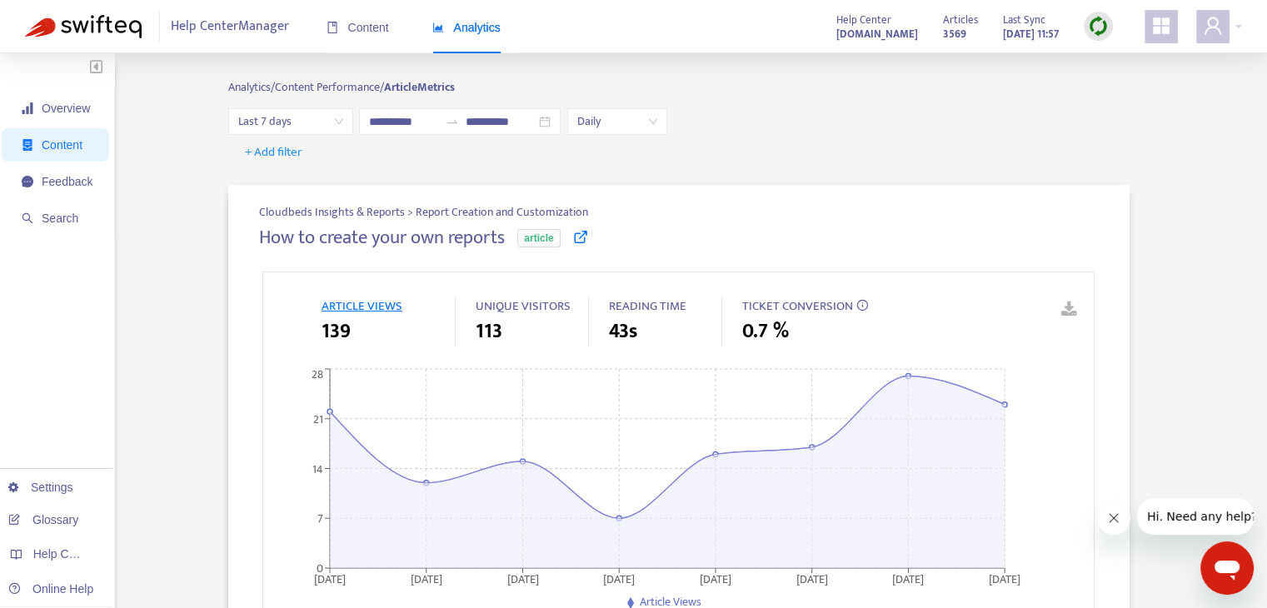 This screenshot has height=608, width=1267. What do you see at coordinates (538, 238) in the screenshot?
I see `span: article` at bounding box center [538, 238].